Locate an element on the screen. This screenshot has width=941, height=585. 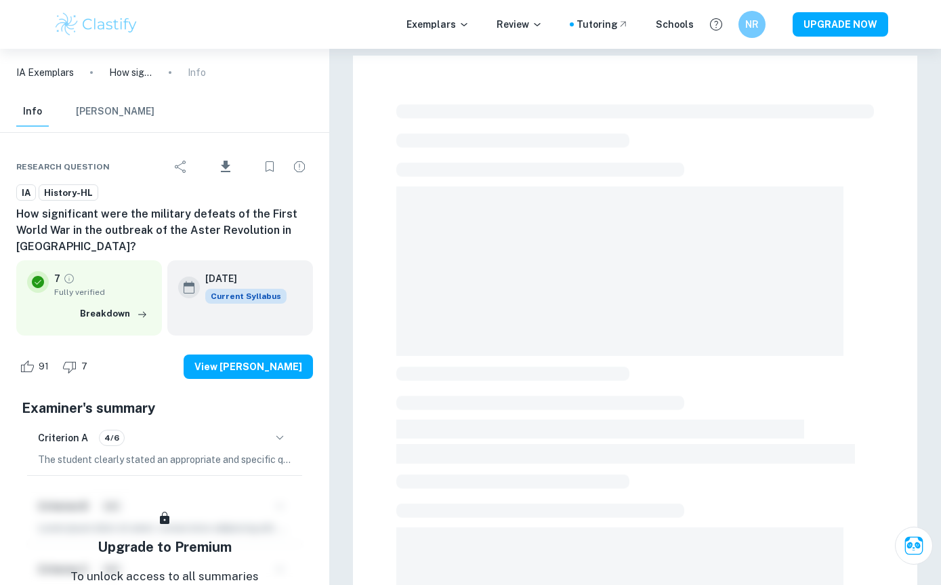
button: Ask Clai is located at coordinates (914, 546).